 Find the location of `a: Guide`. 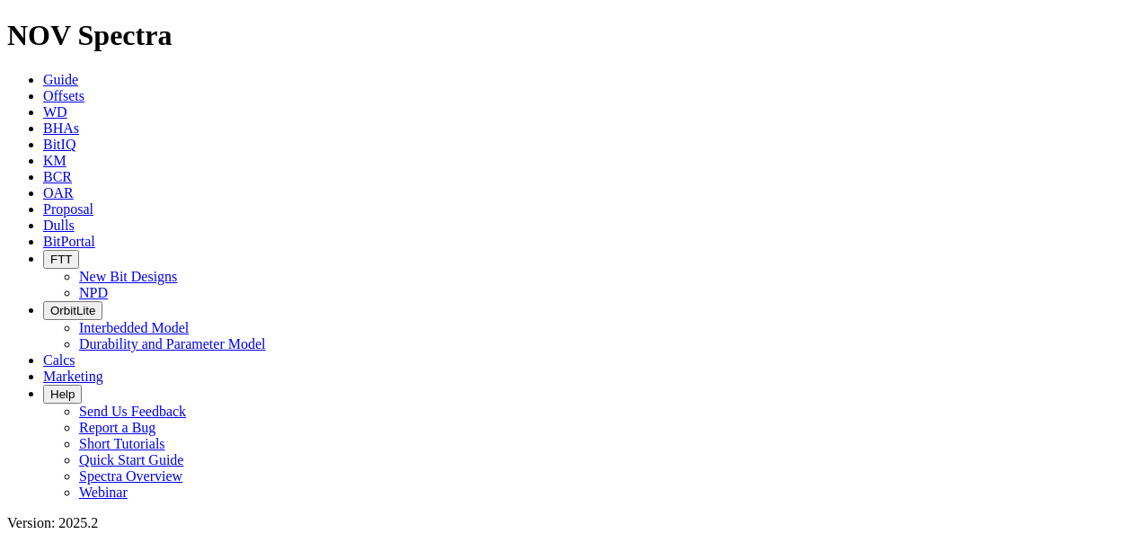

a: Guide is located at coordinates (60, 79).